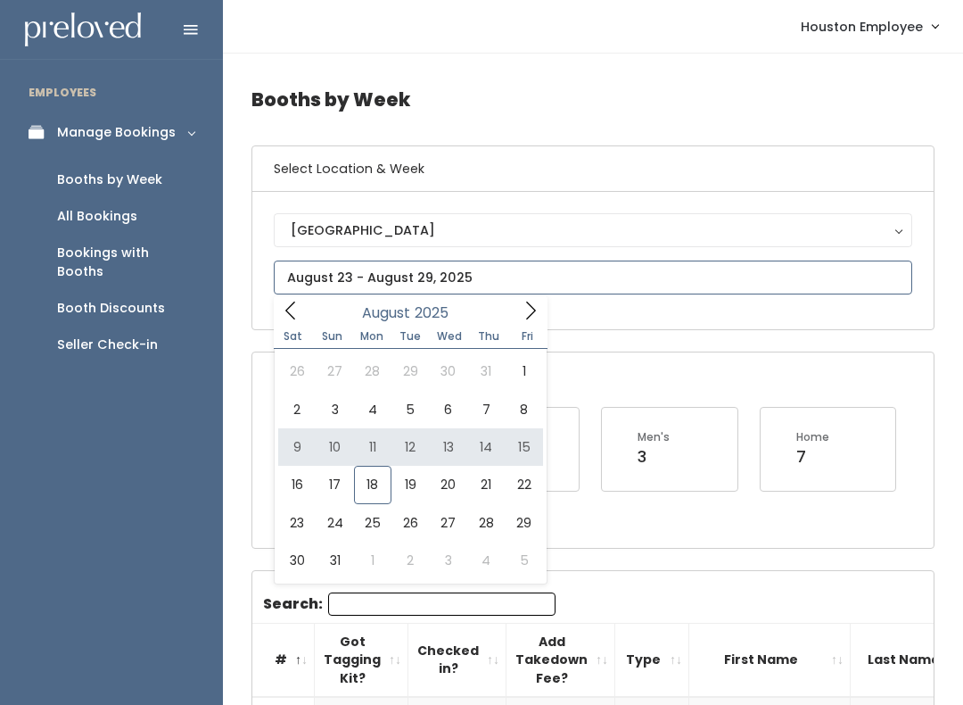  Describe the element at coordinates (486, 409) in the screenshot. I see `span: August 7, 2025` at that location.